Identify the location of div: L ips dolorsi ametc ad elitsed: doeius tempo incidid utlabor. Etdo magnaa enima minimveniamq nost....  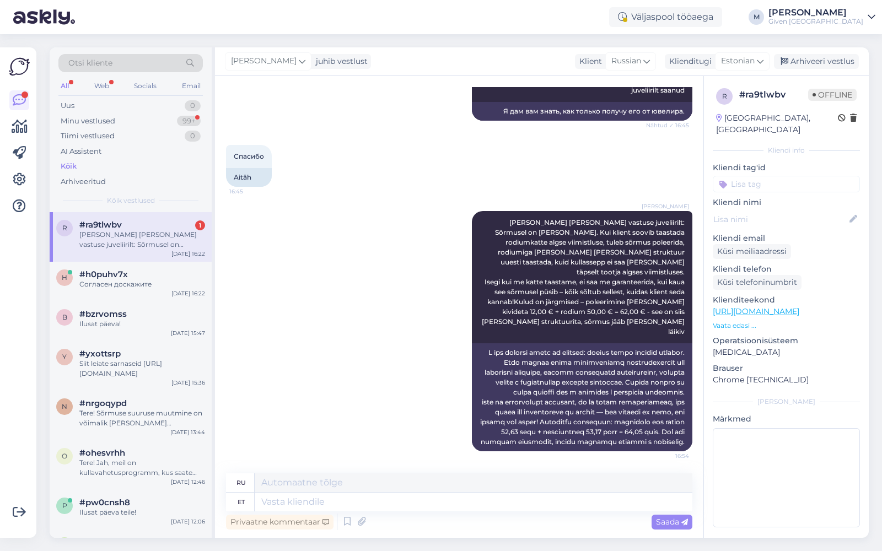
(582, 398).